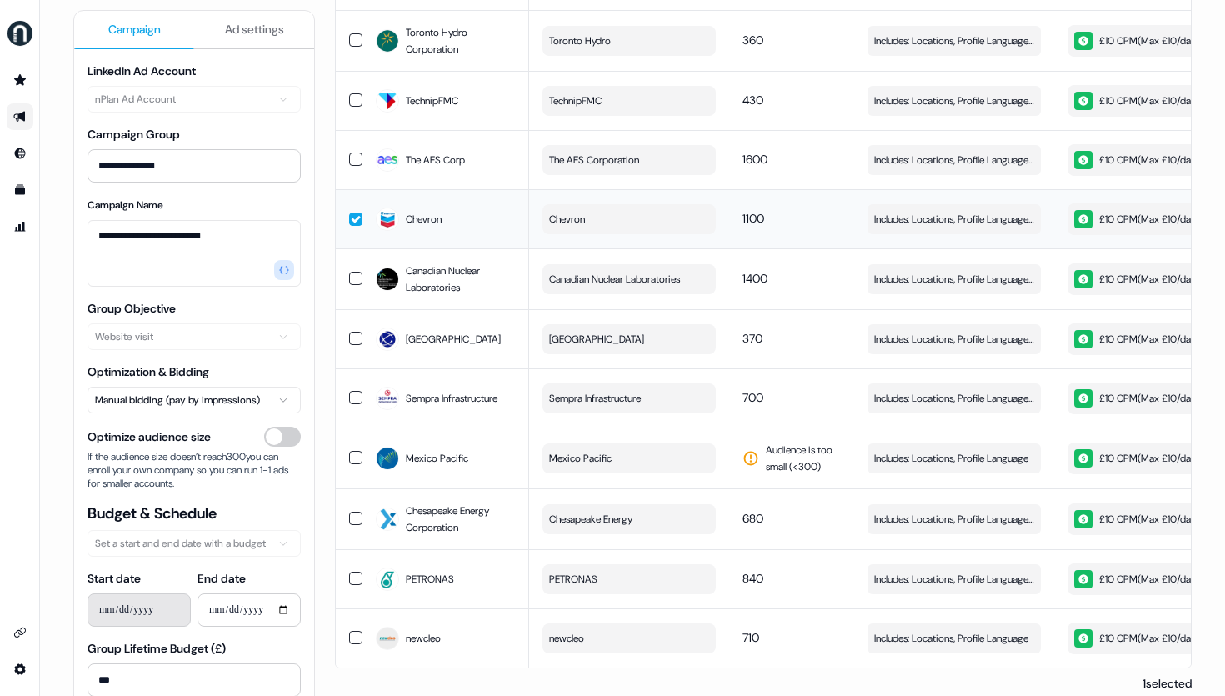 The height and width of the screenshot is (696, 1225). What do you see at coordinates (629, 41) in the screenshot?
I see `button: Toronto Hydro` at bounding box center [629, 41].